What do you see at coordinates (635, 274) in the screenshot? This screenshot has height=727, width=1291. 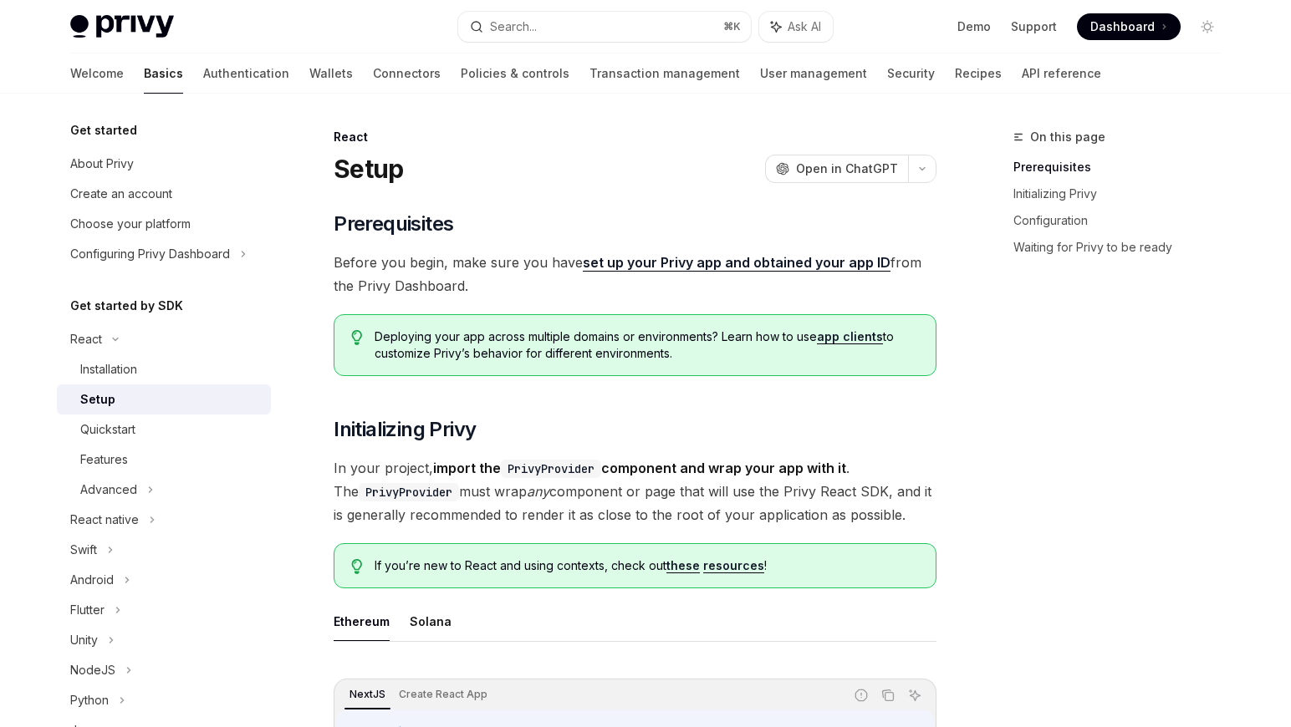 I see `span: Before you begin, make sure you have from the Privy Dashboard.` at bounding box center [635, 274].